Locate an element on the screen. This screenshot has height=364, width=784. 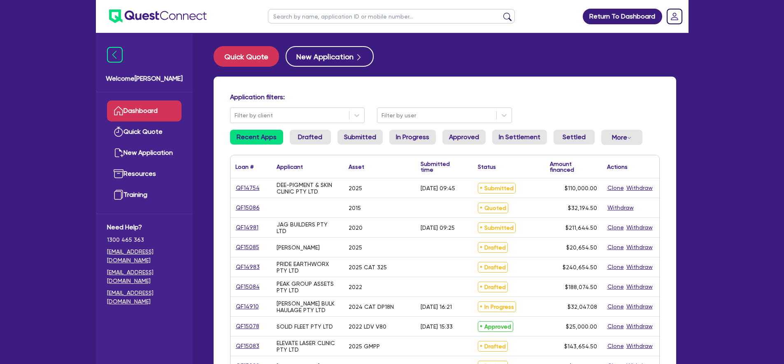
div: 2025 CAT 325 is located at coordinates (368, 267).